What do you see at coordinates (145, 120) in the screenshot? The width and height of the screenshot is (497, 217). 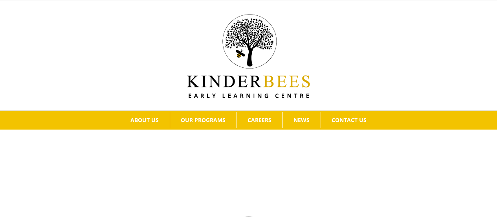 I see `span: ABOUT US` at bounding box center [145, 120].